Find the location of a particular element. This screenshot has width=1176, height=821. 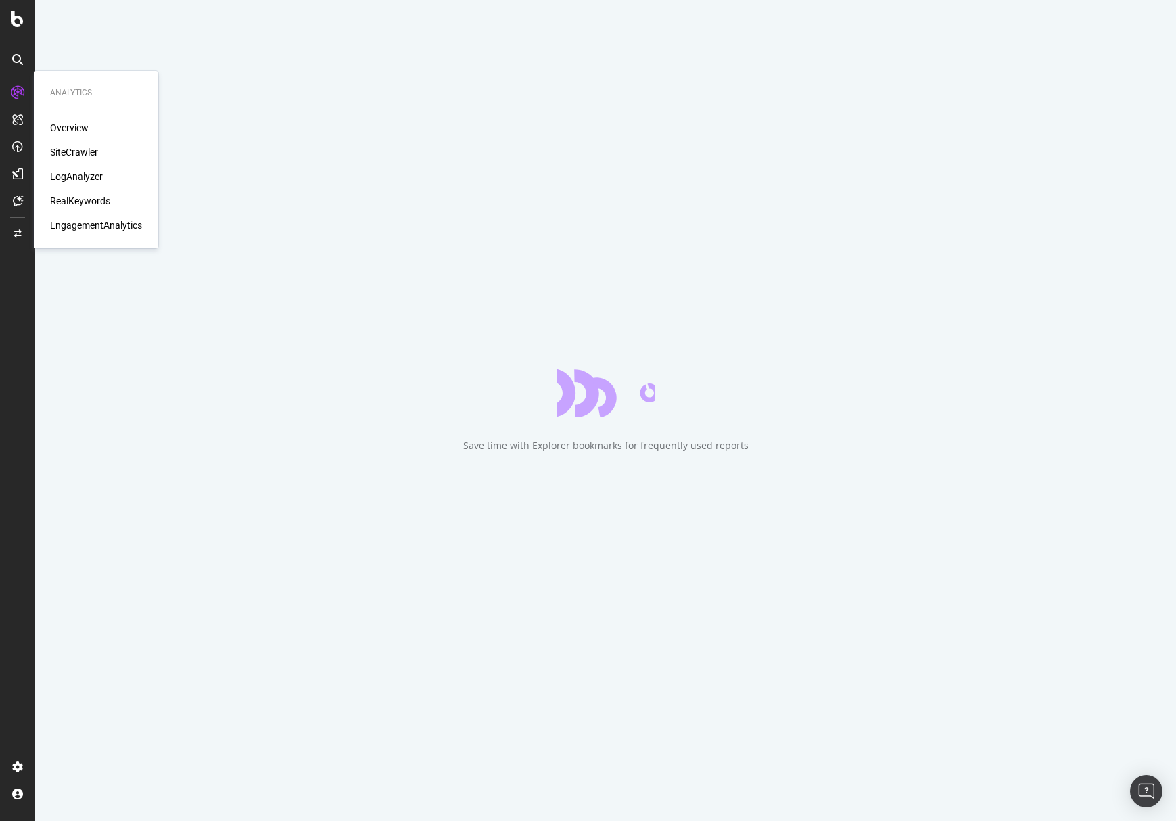

div: animation is located at coordinates (606, 393).